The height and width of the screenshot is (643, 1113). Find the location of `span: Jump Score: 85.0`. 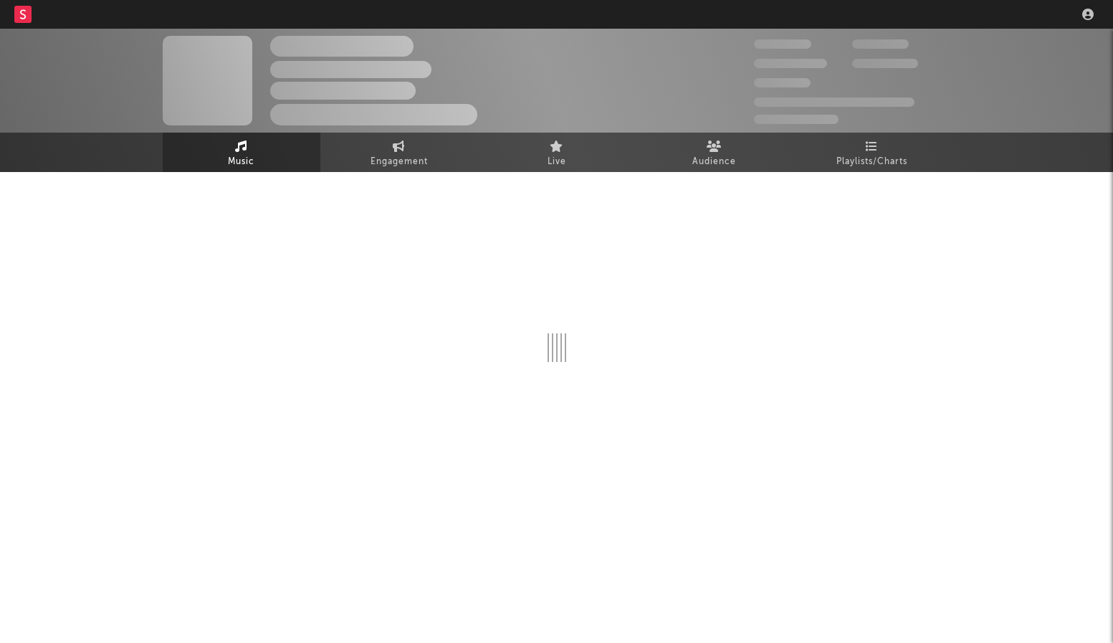

span: Jump Score: 85.0 is located at coordinates (797, 119).